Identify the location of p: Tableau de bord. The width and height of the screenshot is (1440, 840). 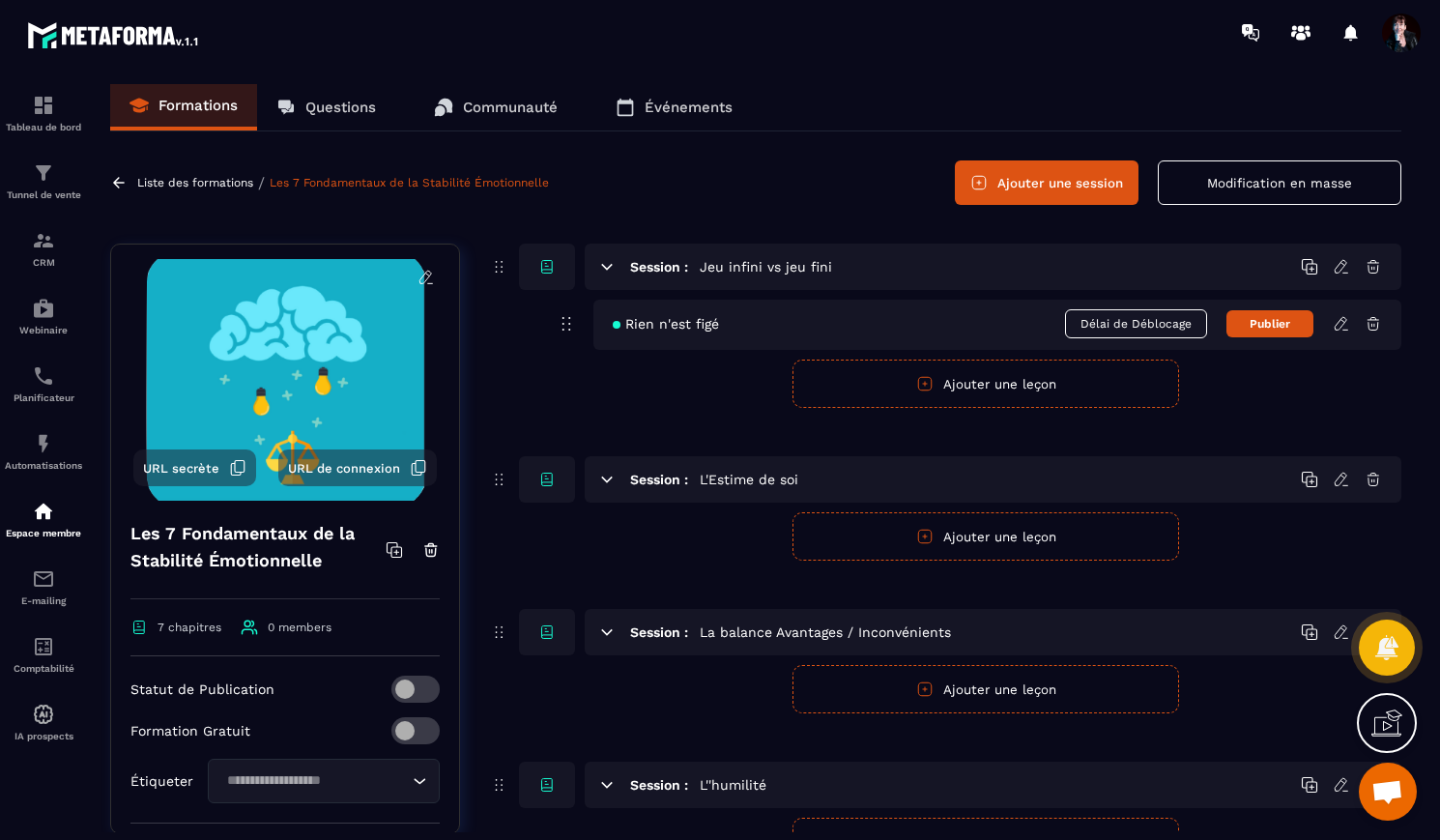
(44, 126).